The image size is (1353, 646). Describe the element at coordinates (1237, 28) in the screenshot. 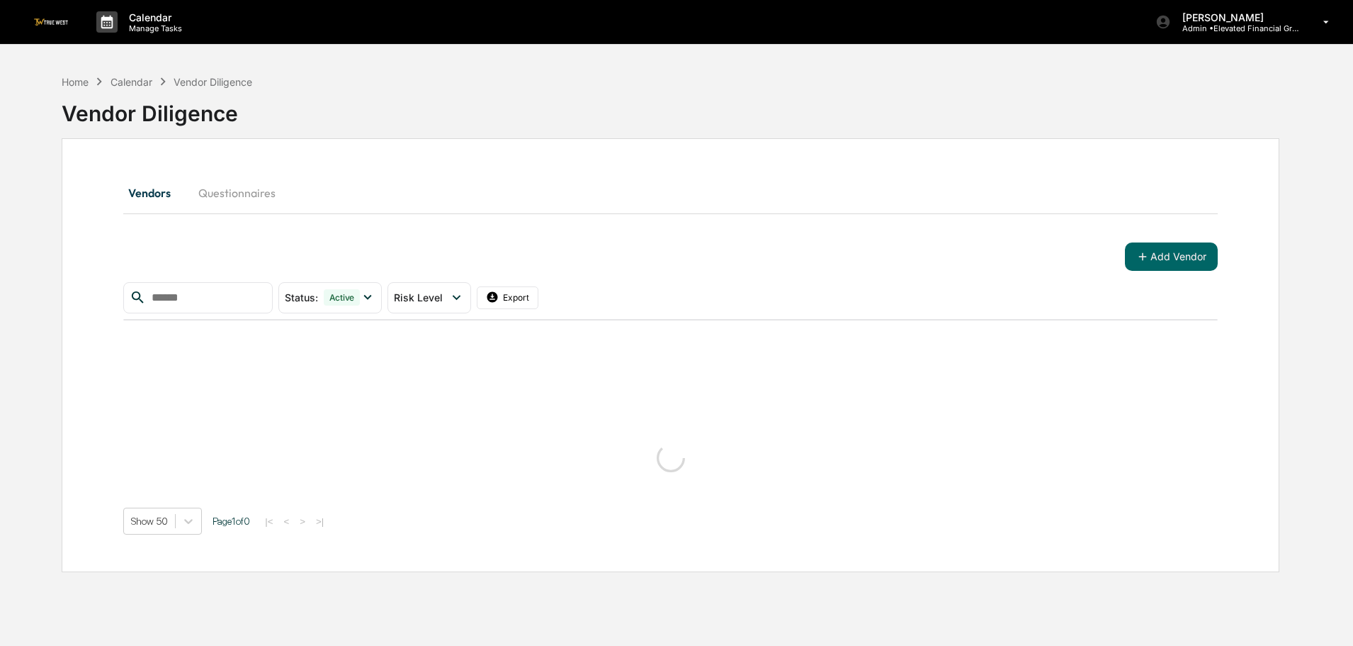

I see `p: Admin • Elevated Financial Group` at that location.